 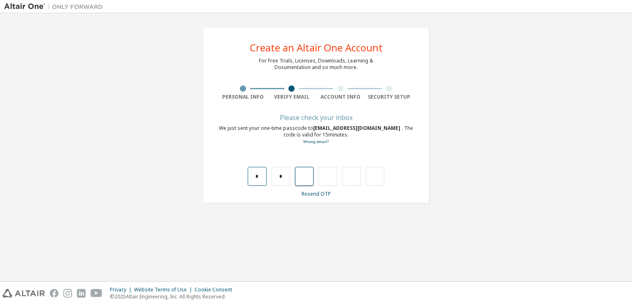 What do you see at coordinates (316, 64) in the screenshot?
I see `div: For Free Trials, Licenses, Downloads, Learning & Documentation and so much more.` at bounding box center [316, 64].